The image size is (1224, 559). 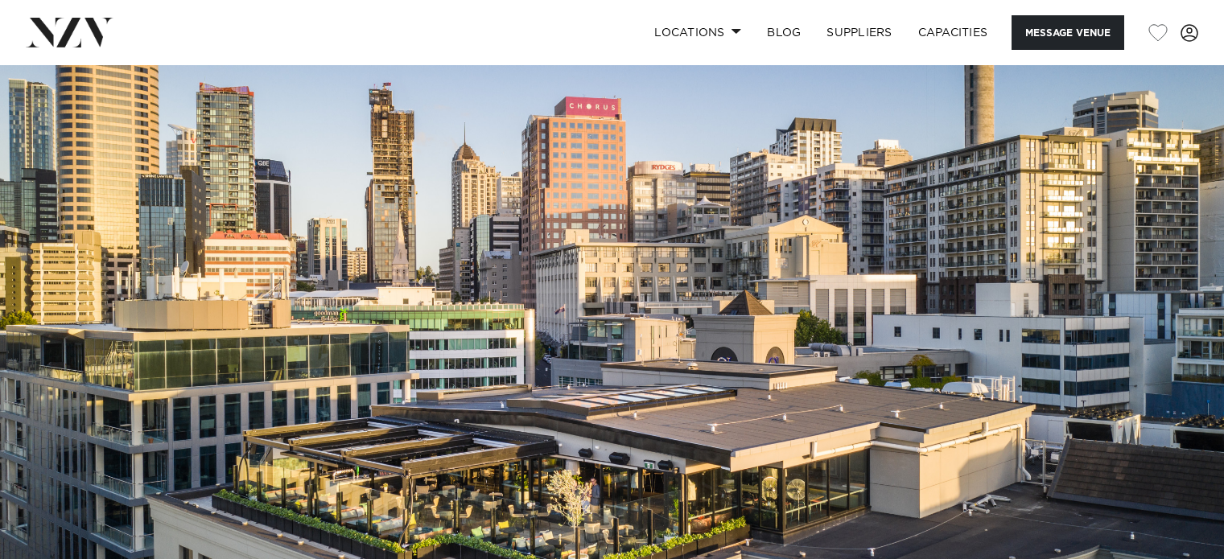 I want to click on a: Capacities, so click(x=953, y=32).